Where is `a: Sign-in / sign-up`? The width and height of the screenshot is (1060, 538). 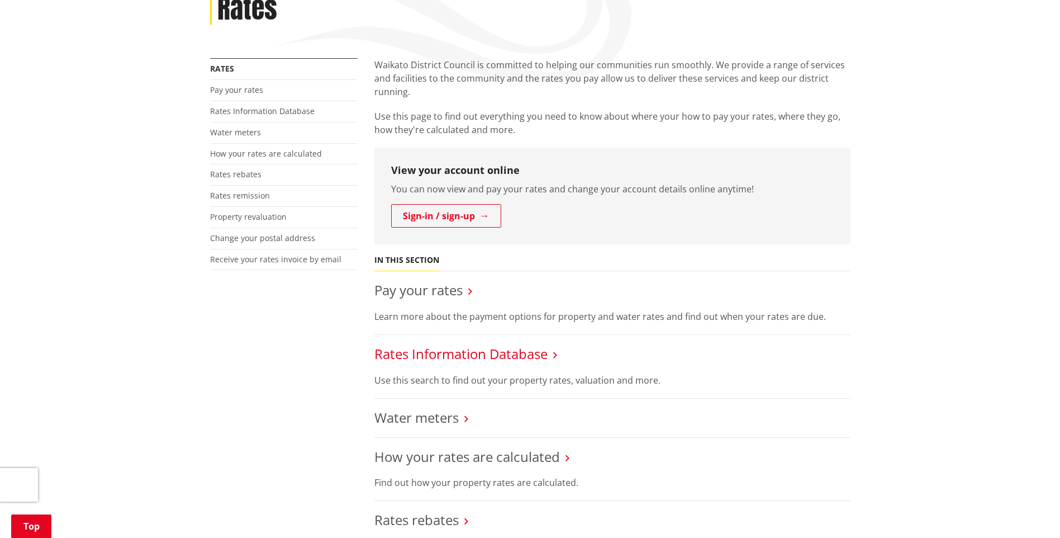 a: Sign-in / sign-up is located at coordinates (446, 216).